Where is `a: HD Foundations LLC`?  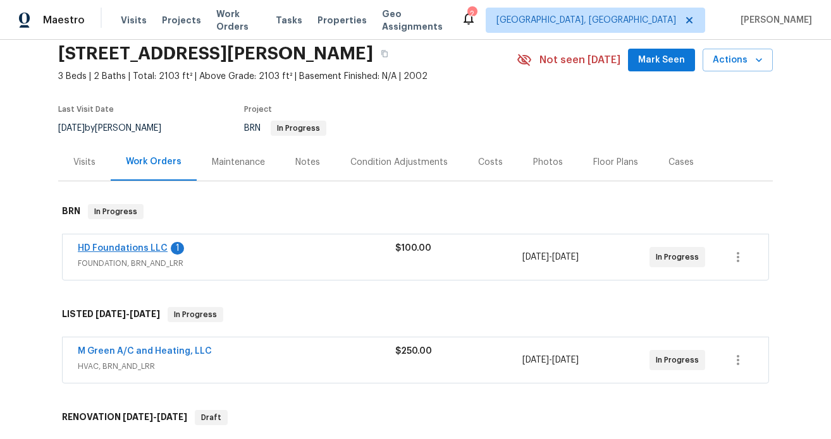 a: HD Foundations LLC is located at coordinates (123, 248).